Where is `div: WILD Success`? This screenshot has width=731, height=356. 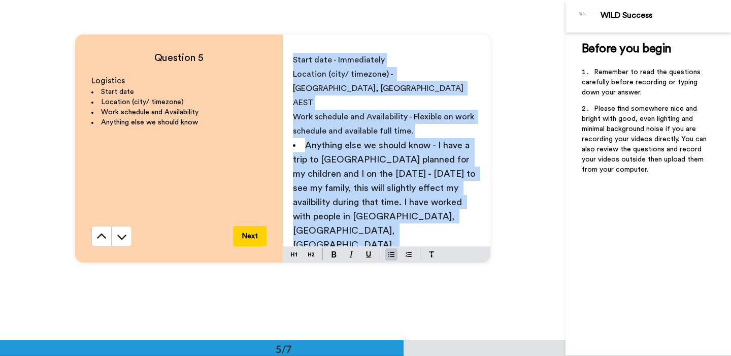 div: WILD Success is located at coordinates (665, 15).